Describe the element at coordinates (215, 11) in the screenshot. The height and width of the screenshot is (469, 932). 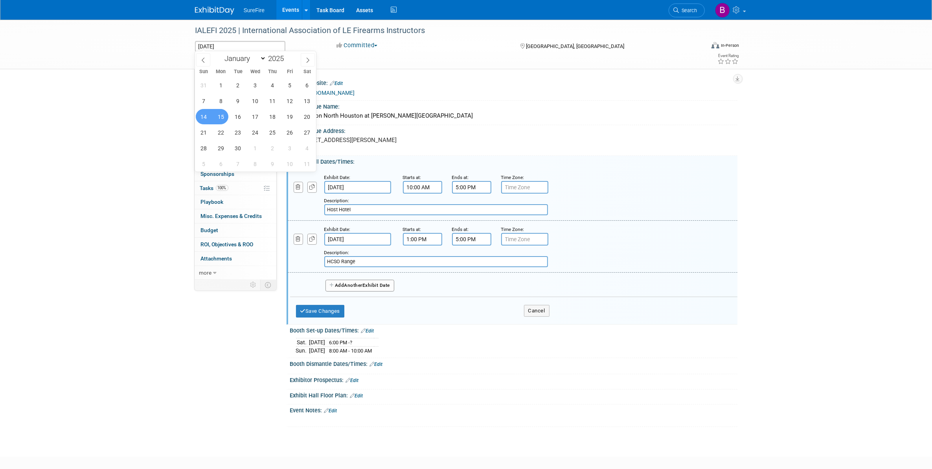
I see `img: ExhibitDay` at that location.